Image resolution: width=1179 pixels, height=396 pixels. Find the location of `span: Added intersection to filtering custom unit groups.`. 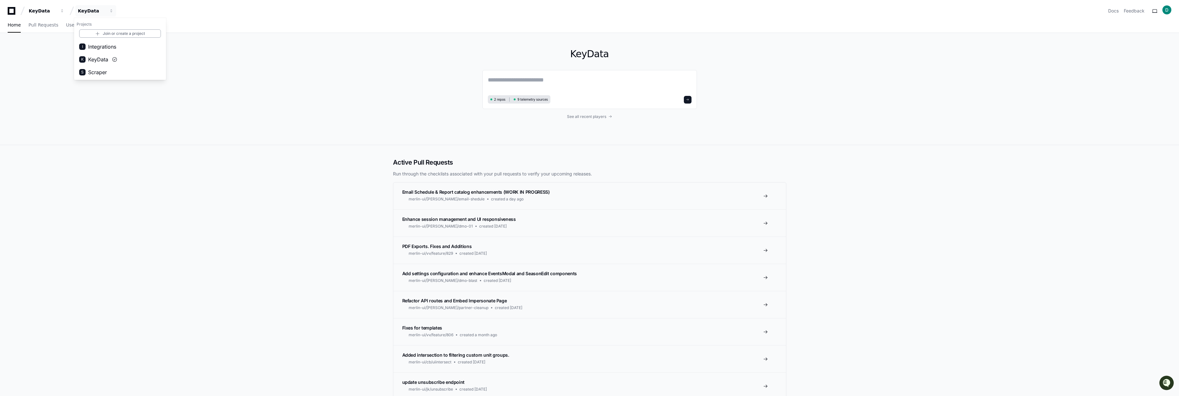

span: Added intersection to filtering custom unit groups. is located at coordinates (456, 354).